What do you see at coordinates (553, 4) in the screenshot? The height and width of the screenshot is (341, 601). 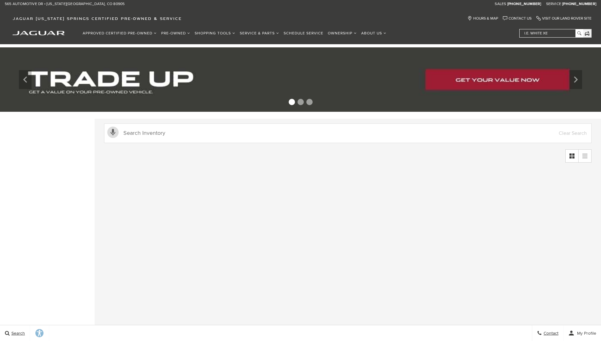 I see `span: Service` at bounding box center [553, 4].